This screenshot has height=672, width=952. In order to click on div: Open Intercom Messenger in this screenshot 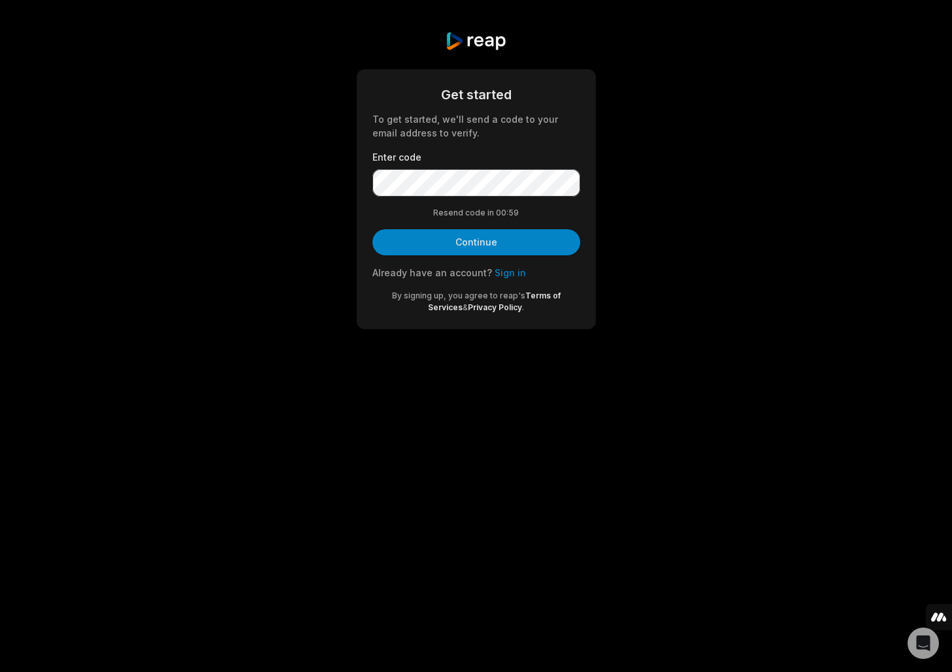, I will do `click(923, 644)`.